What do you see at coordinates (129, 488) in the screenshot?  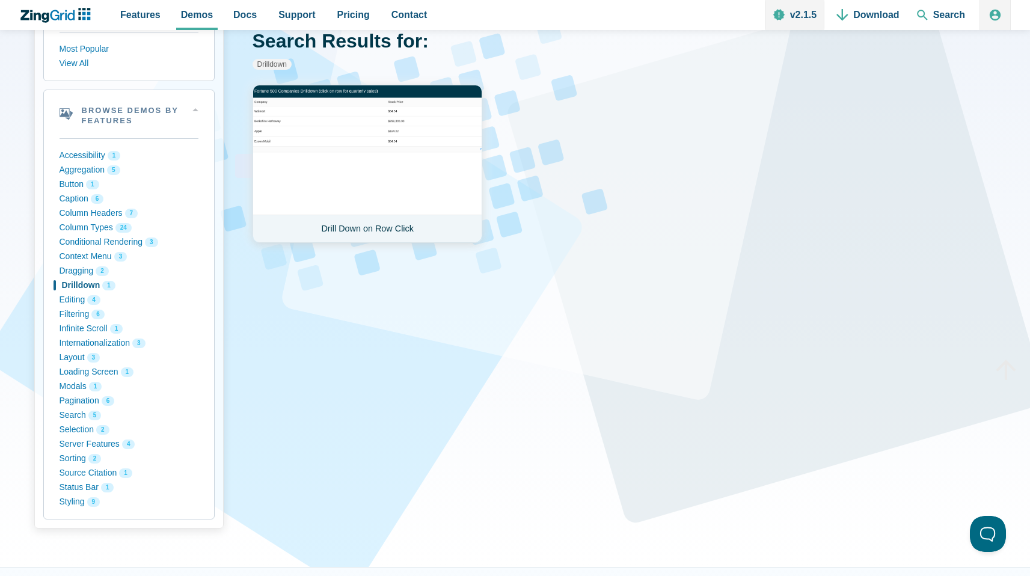 I see `button: Status Bar 1` at bounding box center [129, 488].